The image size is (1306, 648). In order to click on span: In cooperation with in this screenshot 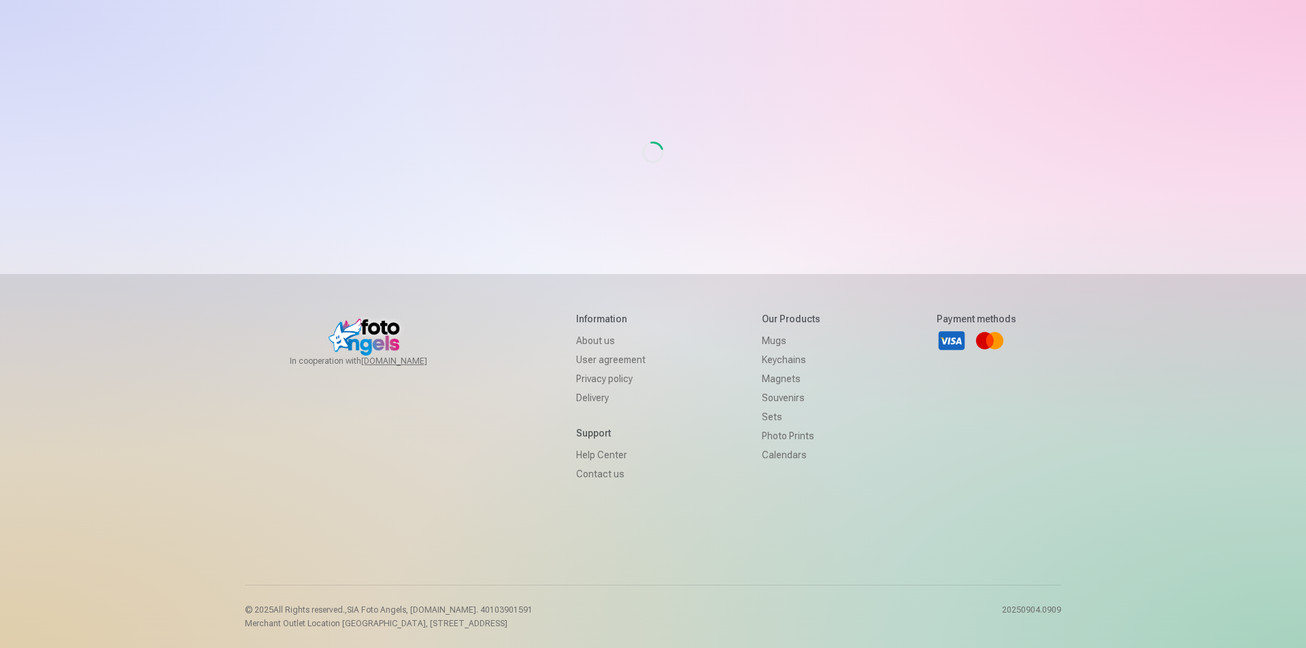, I will do `click(375, 361)`.